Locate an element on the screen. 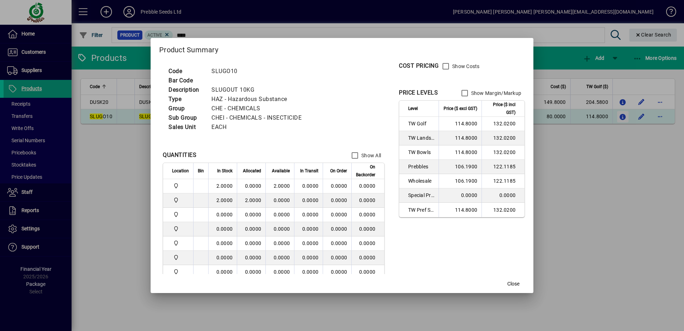 This screenshot has height=331, width=684. span: In Stock is located at coordinates (225, 171).